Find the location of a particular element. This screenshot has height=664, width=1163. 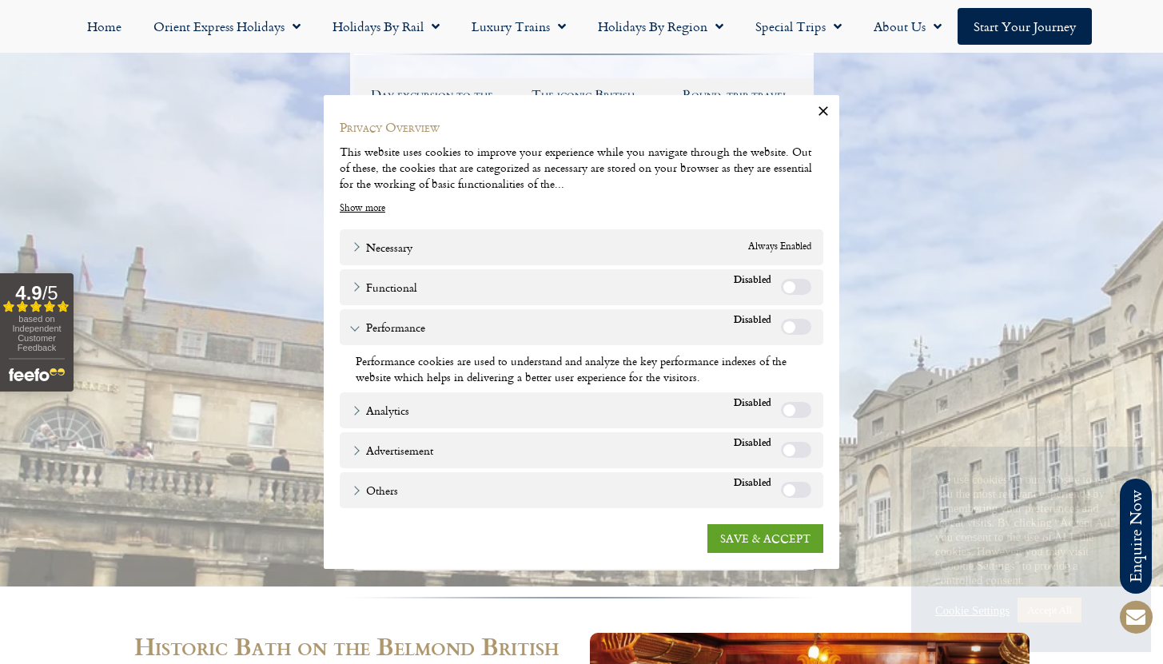

a: Functional is located at coordinates (384, 287).